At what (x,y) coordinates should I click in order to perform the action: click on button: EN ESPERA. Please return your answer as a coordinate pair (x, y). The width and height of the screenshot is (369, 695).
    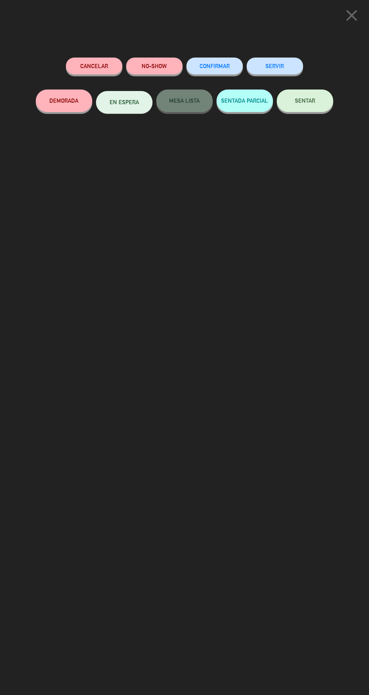
    Looking at the image, I should click on (124, 102).